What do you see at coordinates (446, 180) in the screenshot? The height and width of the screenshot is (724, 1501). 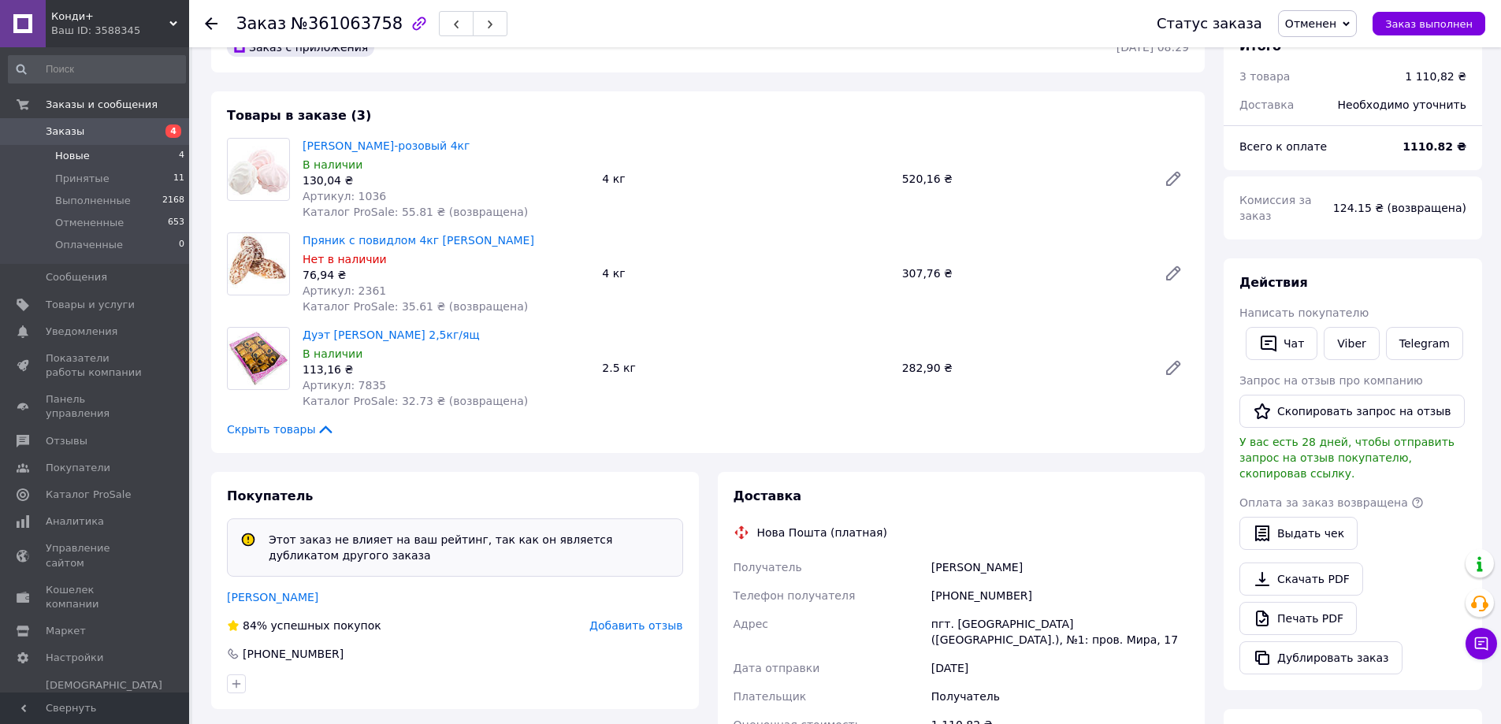 I see `div: 130,04 ₴` at bounding box center [446, 180].